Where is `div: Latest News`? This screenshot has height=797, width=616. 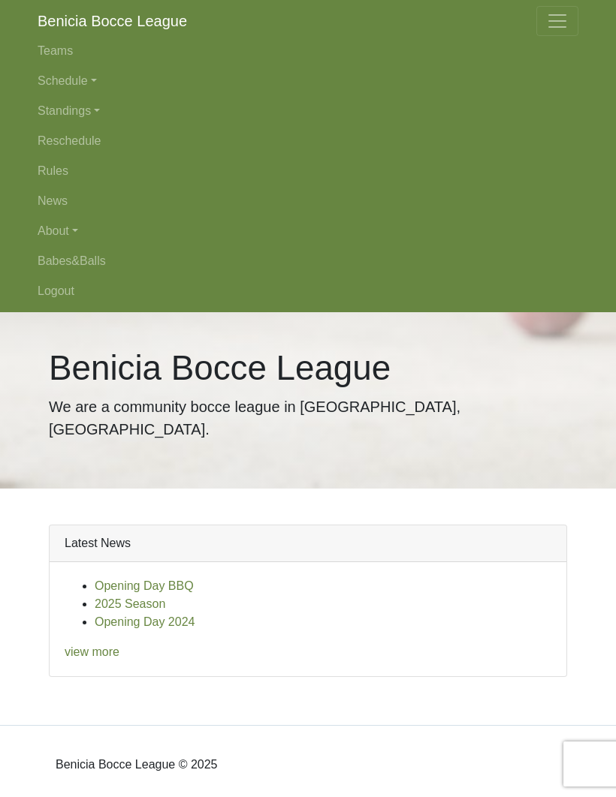
div: Latest News is located at coordinates (308, 544).